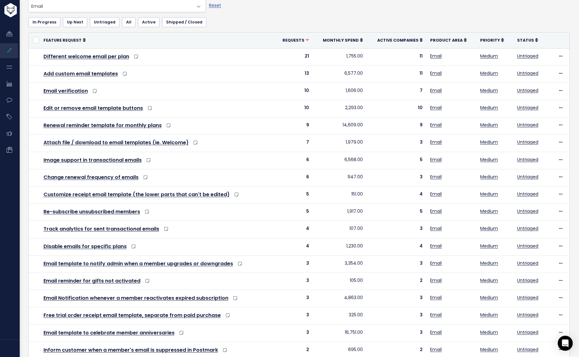  I want to click on td: 14,609.00, so click(339, 126).